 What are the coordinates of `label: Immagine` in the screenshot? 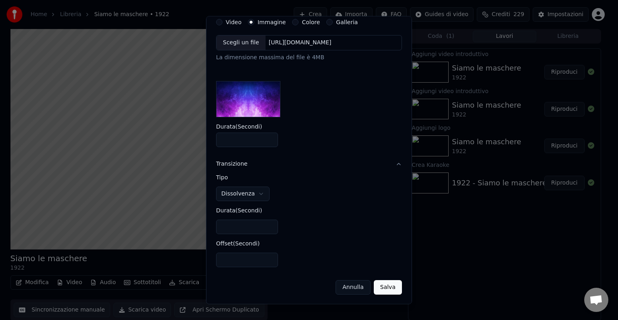 It's located at (272, 22).